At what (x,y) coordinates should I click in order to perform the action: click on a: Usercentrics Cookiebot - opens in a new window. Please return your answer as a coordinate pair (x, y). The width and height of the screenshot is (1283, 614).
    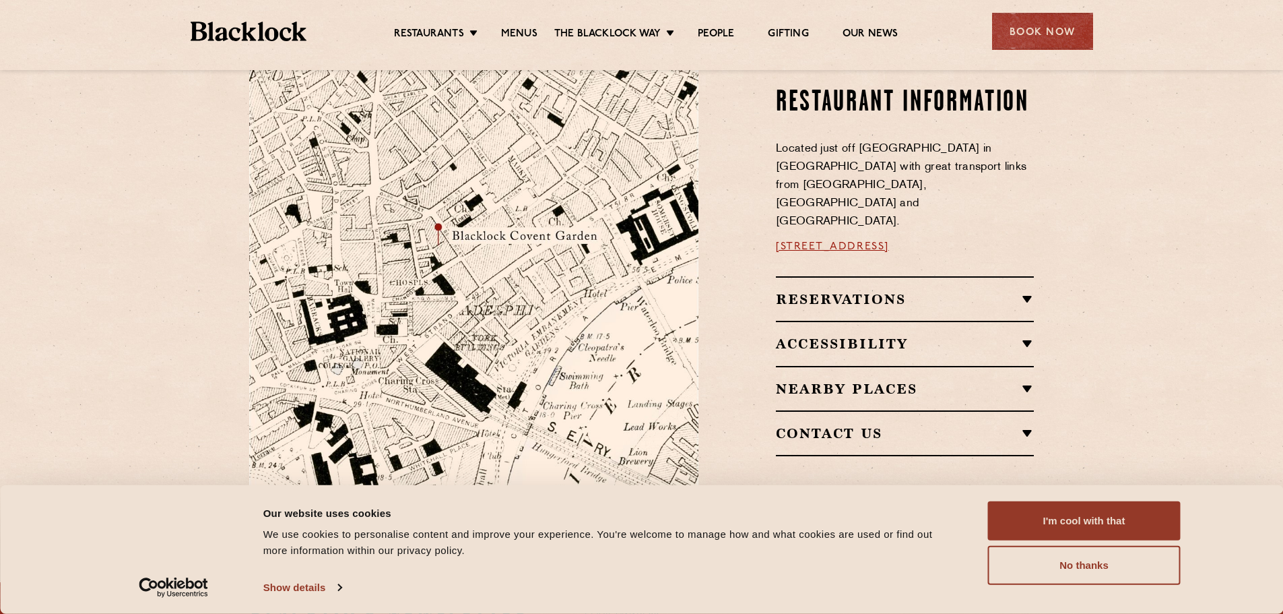
    Looking at the image, I should click on (173, 587).